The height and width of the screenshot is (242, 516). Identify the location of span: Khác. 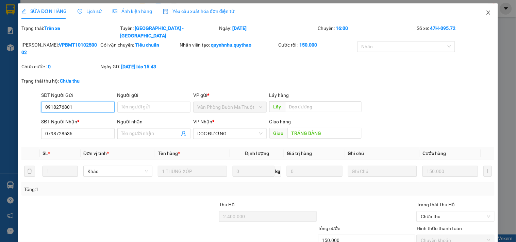
(118, 172).